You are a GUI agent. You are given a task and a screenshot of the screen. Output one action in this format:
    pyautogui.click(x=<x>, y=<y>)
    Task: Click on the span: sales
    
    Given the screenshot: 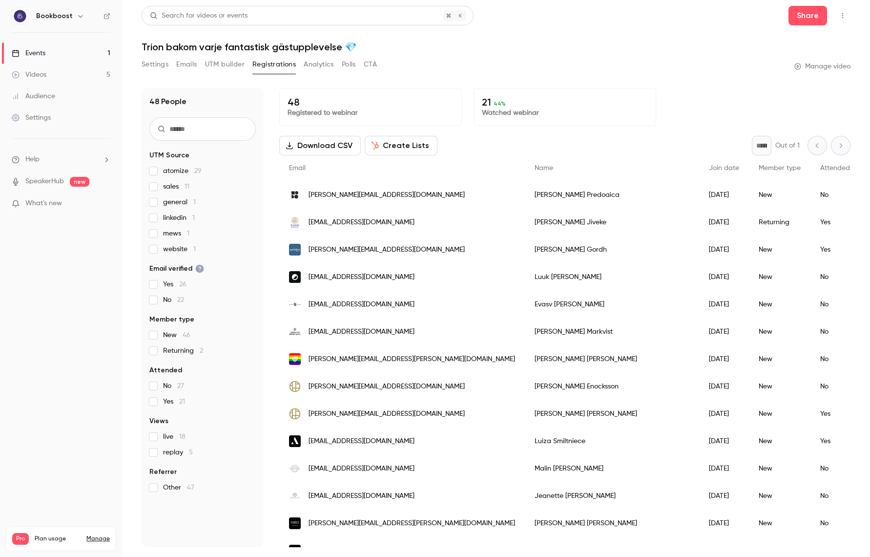 What is the action you would take?
    pyautogui.click(x=176, y=187)
    